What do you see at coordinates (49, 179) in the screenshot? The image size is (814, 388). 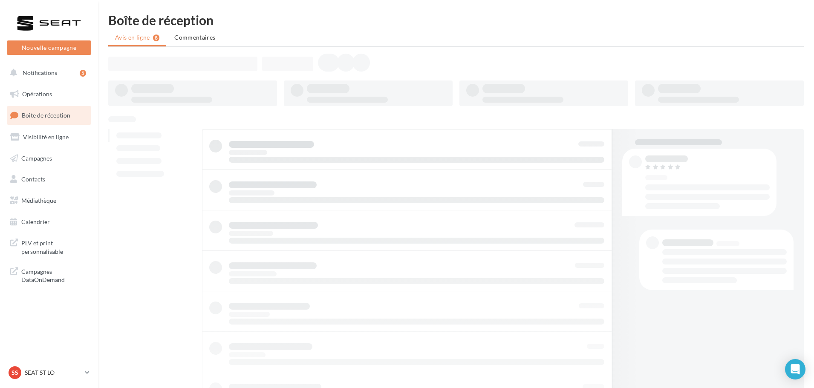 I see `a: Contacts` at bounding box center [49, 179].